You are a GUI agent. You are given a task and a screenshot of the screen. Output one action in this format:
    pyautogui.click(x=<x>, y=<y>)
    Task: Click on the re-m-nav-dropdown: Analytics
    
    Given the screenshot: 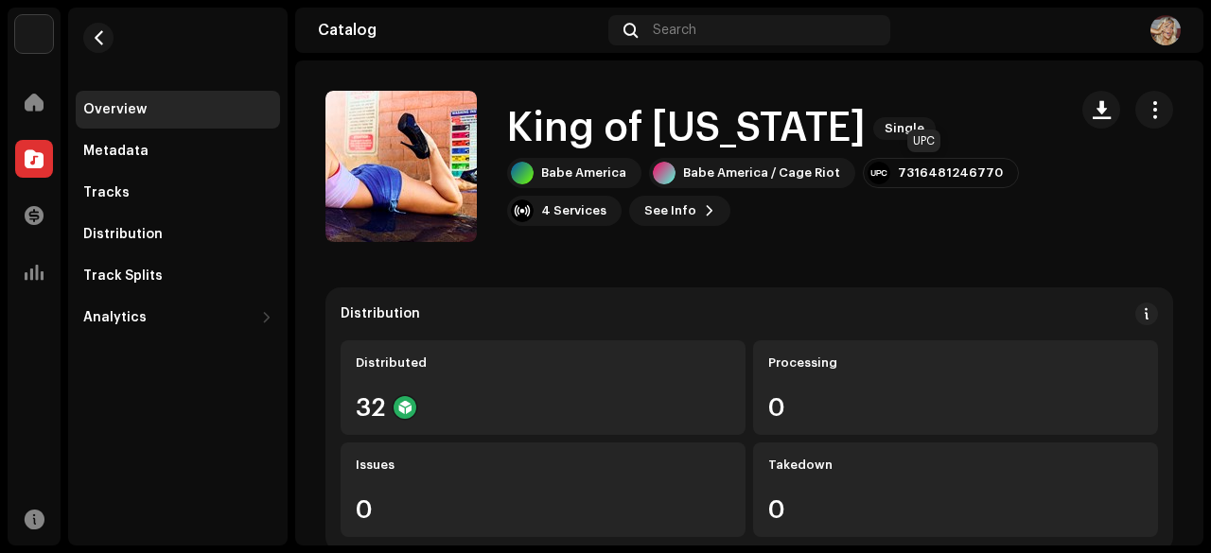 What is the action you would take?
    pyautogui.click(x=178, y=318)
    